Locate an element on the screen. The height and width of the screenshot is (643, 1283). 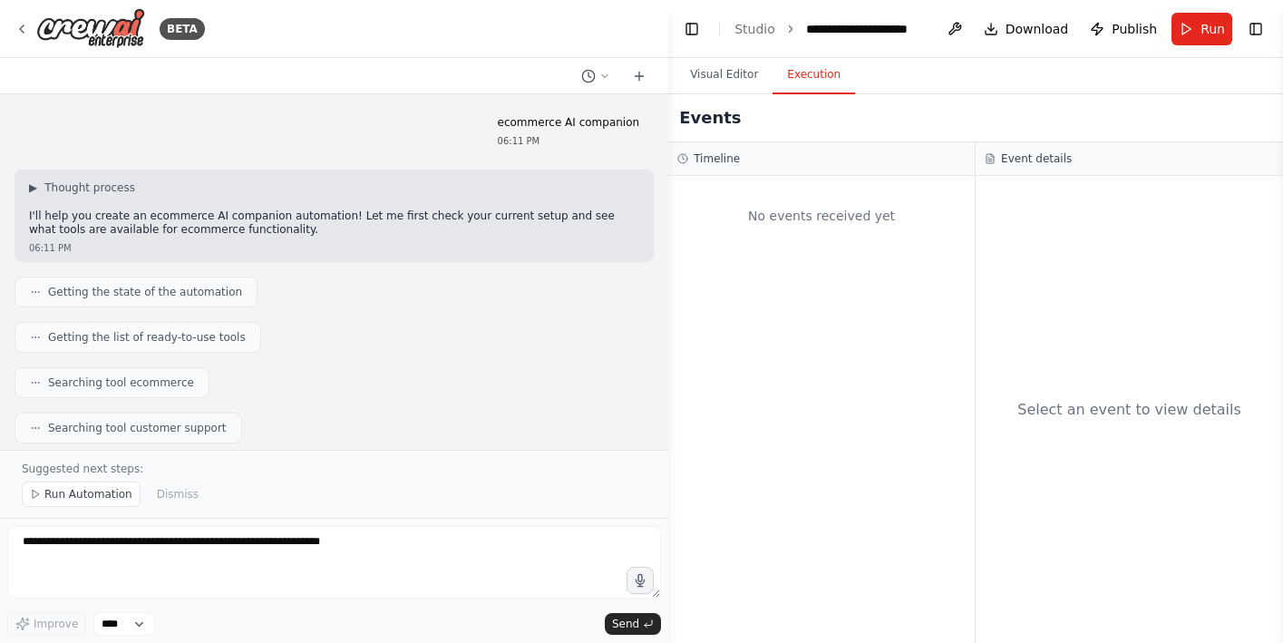
span: Publish is located at coordinates (1135, 29).